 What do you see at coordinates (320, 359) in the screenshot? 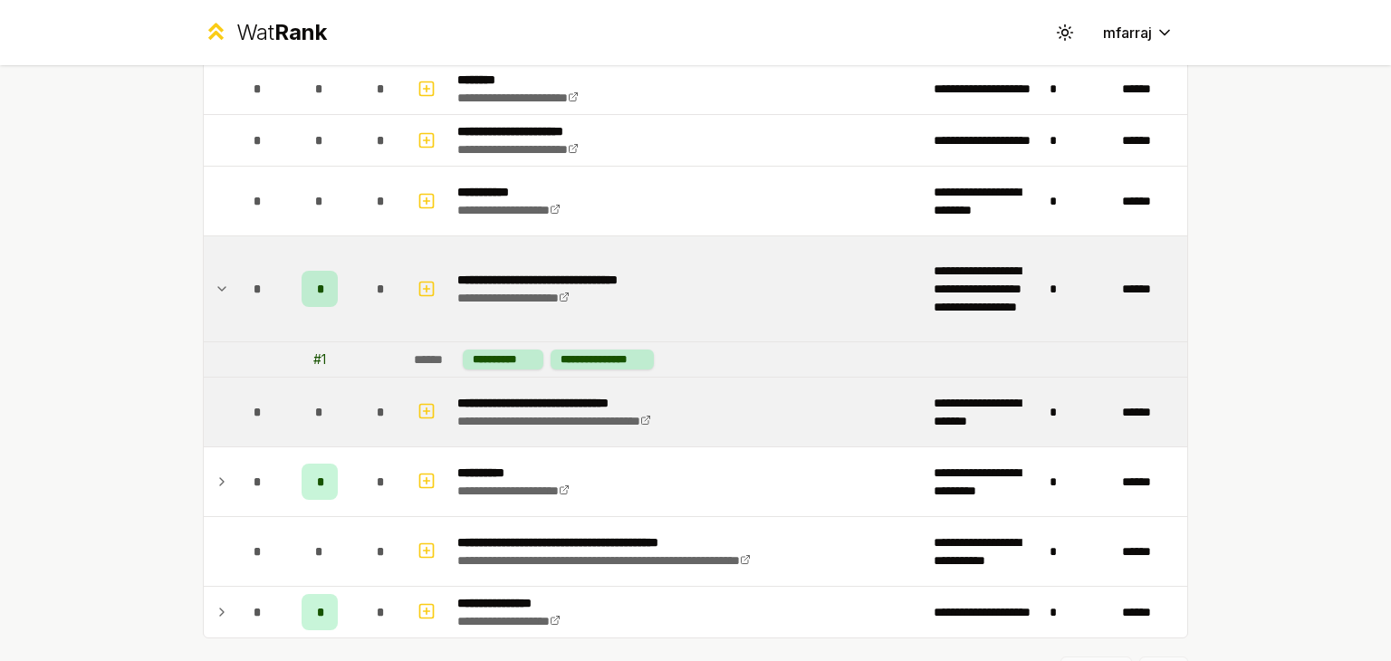
I see `div: # 1` at bounding box center [320, 359].